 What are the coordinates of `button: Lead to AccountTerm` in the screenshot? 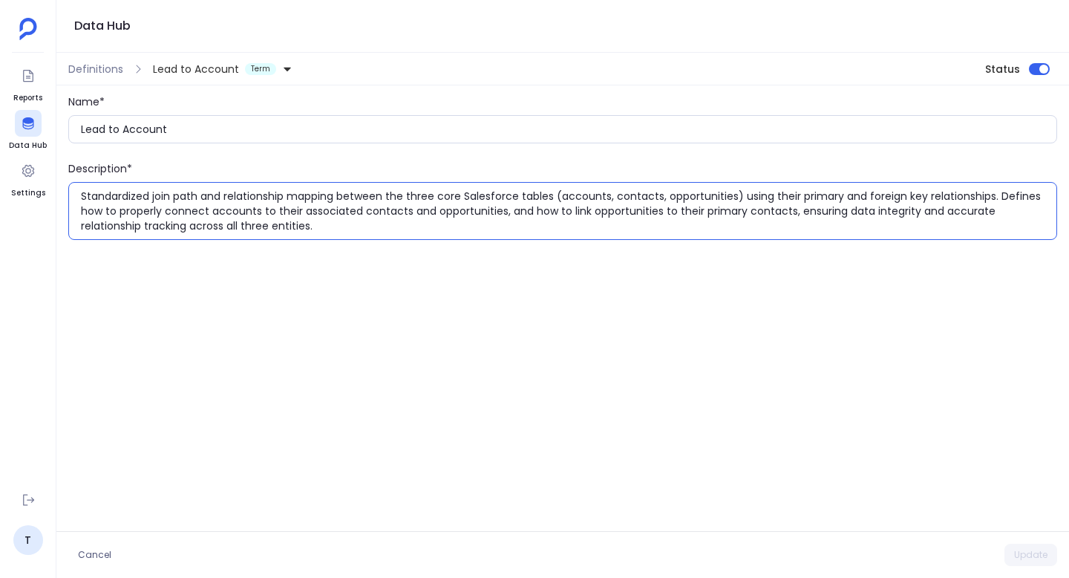 It's located at (223, 69).